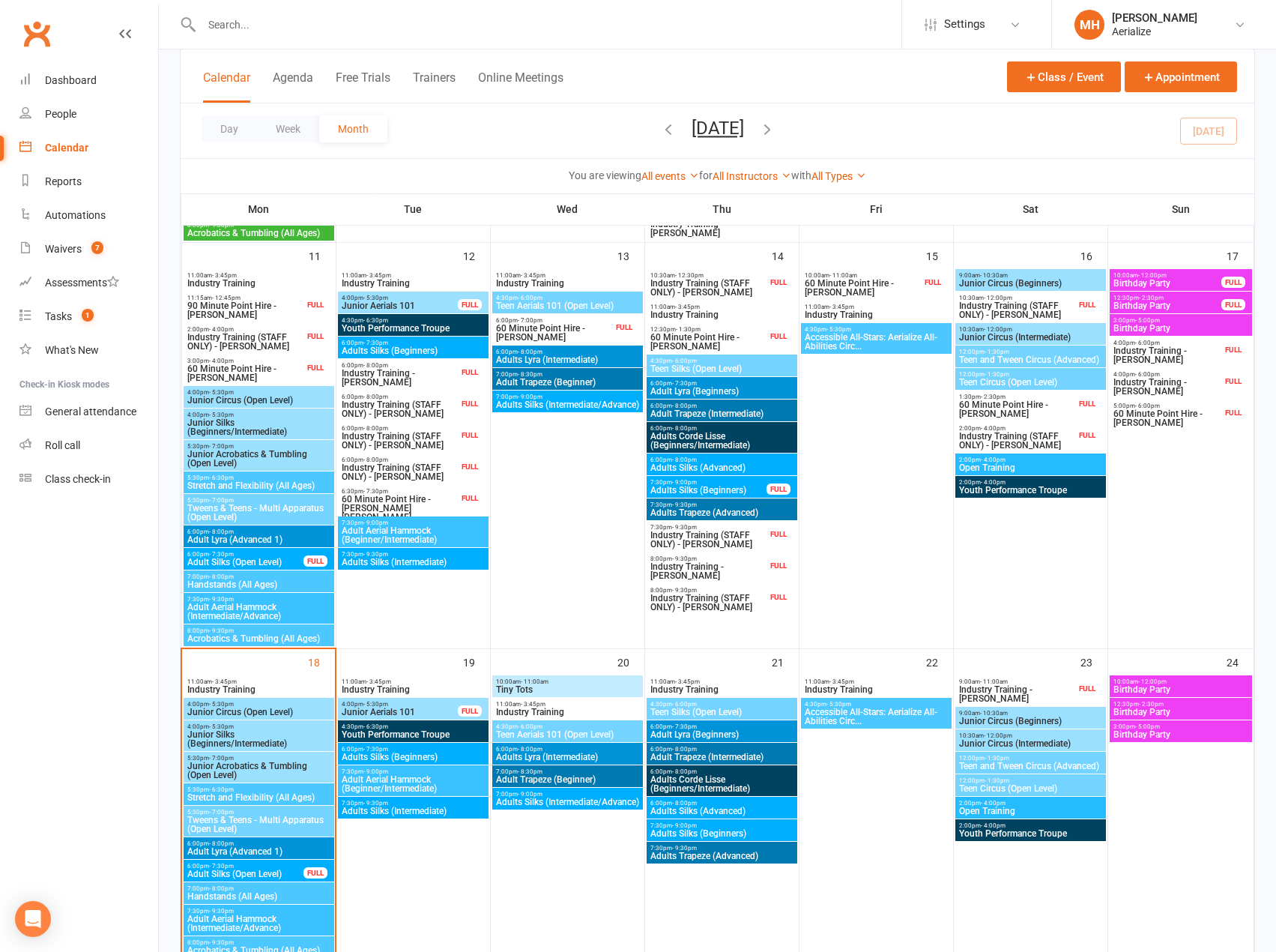 The image size is (1276, 952). Describe the element at coordinates (751, 177) in the screenshot. I see `a: All Instructors` at that location.